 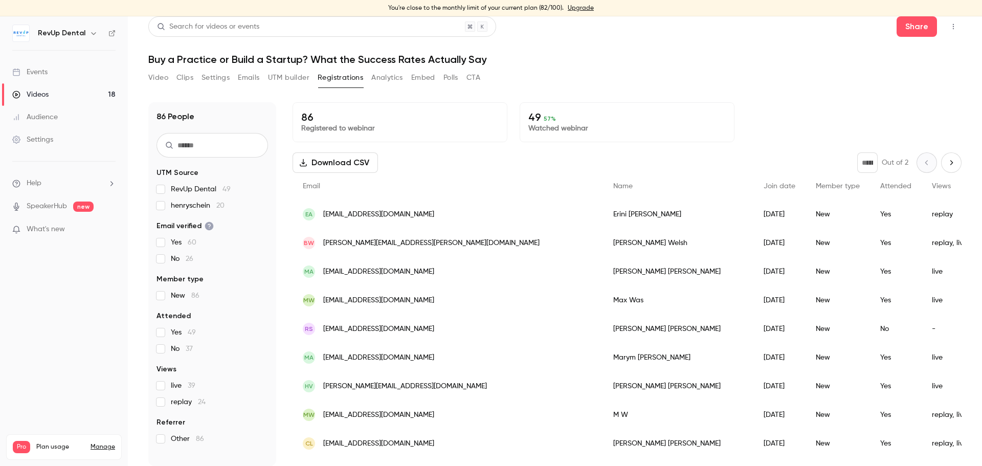 What do you see at coordinates (187, 439) in the screenshot?
I see `span: Other` at bounding box center [187, 439].